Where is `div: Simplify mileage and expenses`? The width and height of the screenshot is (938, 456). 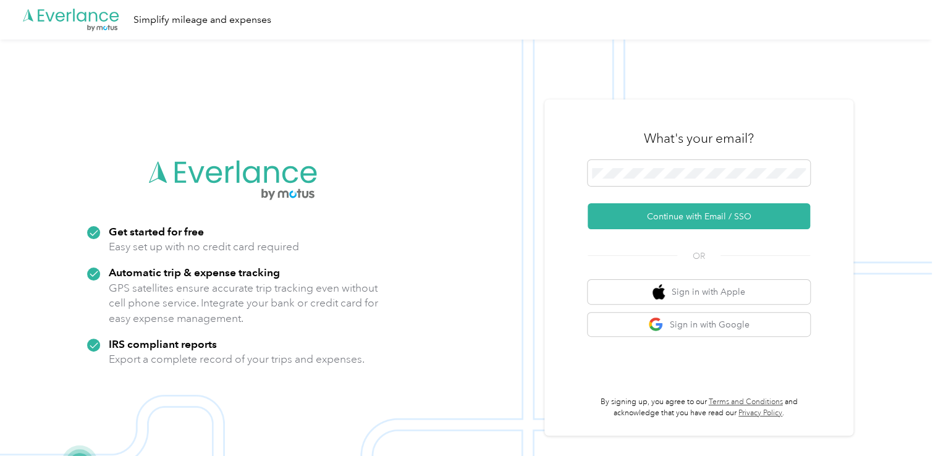
div: Simplify mileage and expenses is located at coordinates (202, 20).